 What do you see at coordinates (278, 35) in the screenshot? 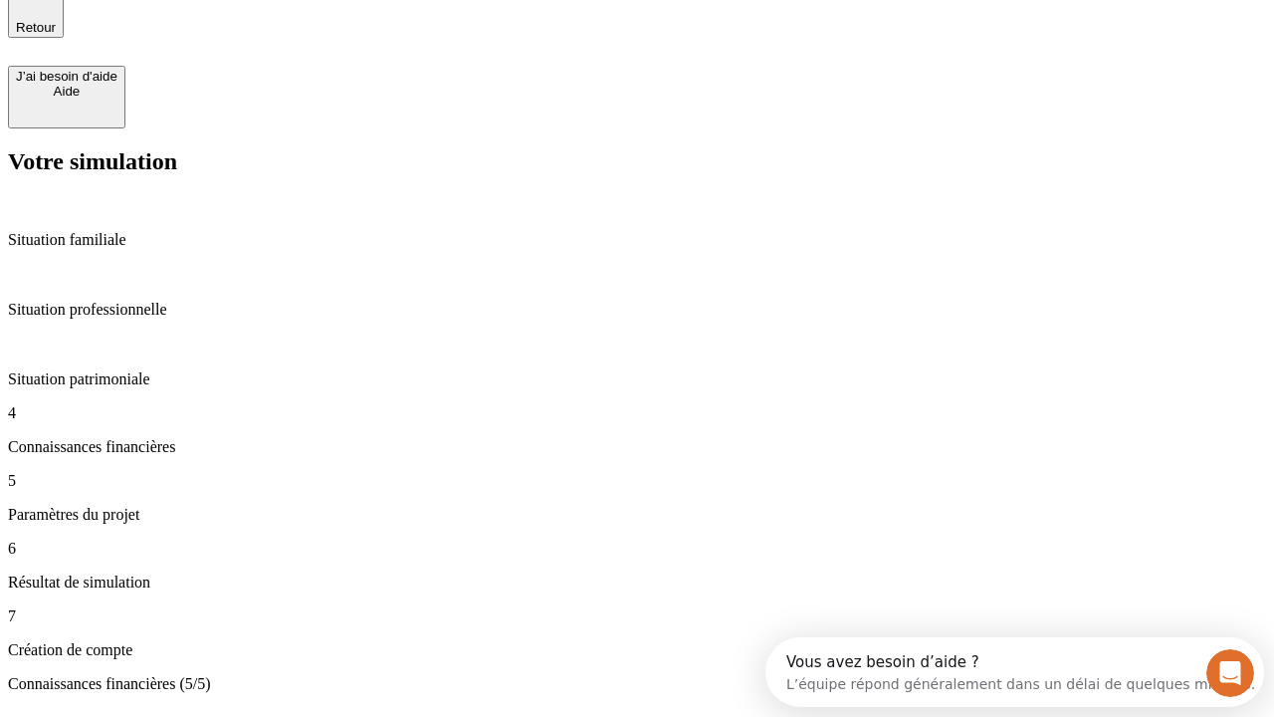
I see `div: Ouvrir le Messenger Intercom` at bounding box center [278, 35].